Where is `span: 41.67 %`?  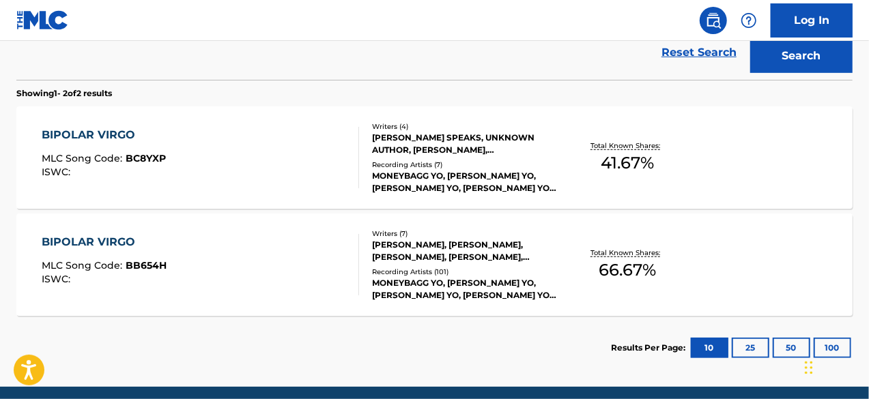 span: 41.67 % is located at coordinates (628, 163).